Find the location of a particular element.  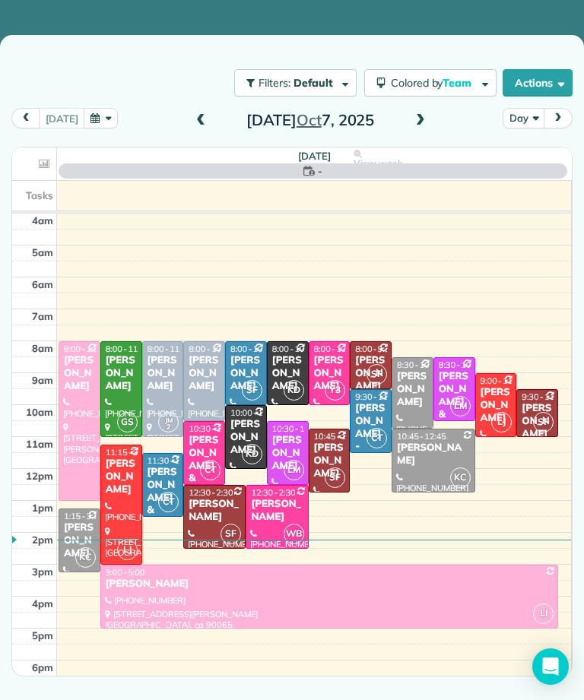

small: 2 is located at coordinates (168, 427).